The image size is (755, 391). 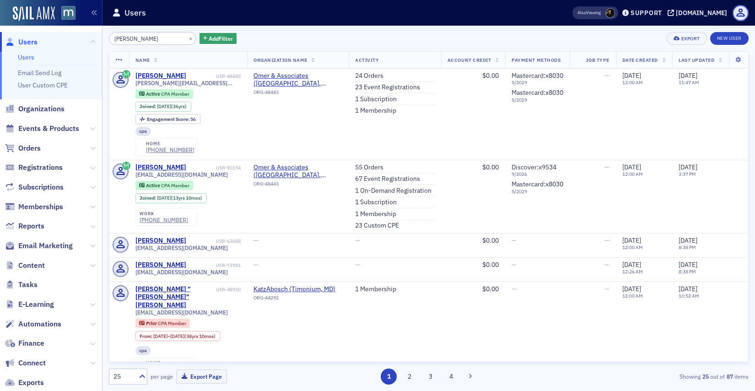 I want to click on a: E-Learning, so click(x=29, y=304).